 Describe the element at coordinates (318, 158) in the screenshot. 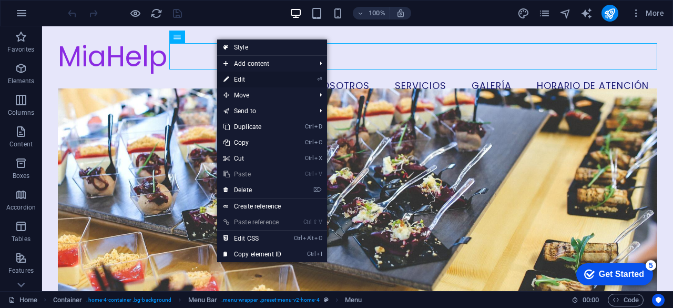

I see `i: X` at that location.